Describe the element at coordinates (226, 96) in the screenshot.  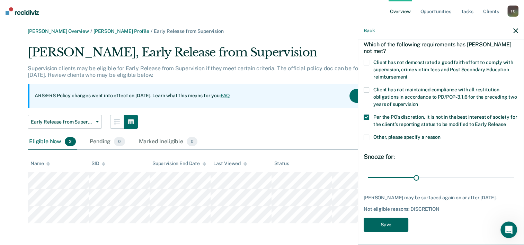
I see `a: FAQ` at that location.